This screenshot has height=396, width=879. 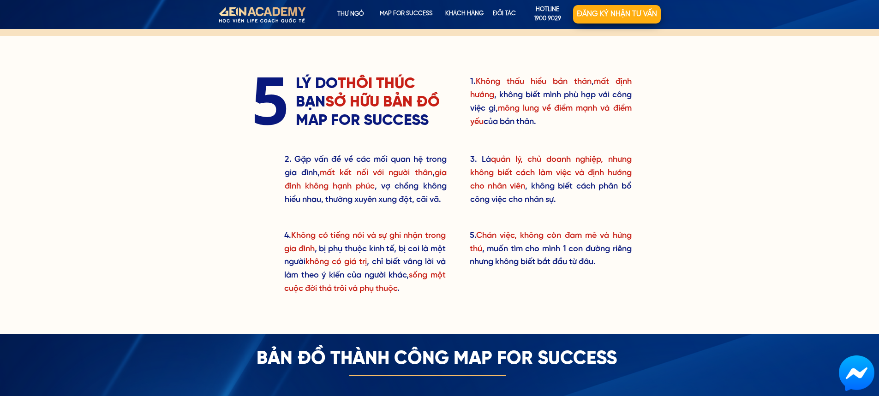 What do you see at coordinates (406, 14) in the screenshot?
I see `p: map for success` at bounding box center [406, 14].